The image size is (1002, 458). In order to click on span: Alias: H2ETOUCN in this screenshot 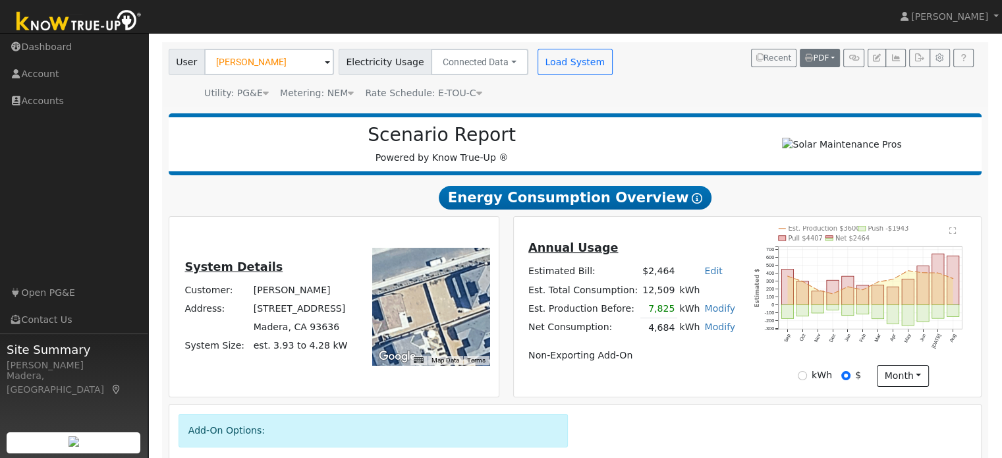, I will do `click(423, 93)`.